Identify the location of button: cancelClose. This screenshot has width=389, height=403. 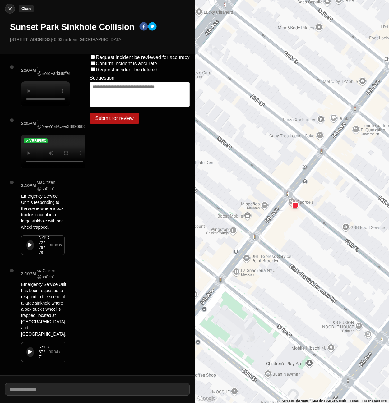
(10, 9).